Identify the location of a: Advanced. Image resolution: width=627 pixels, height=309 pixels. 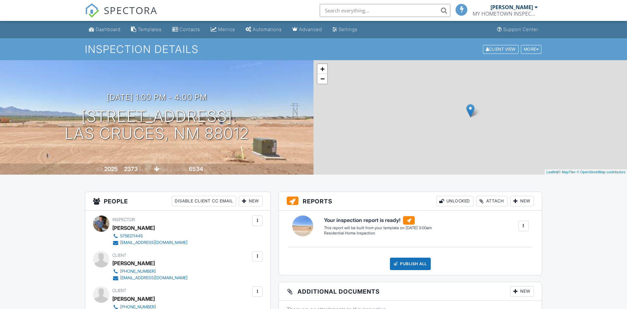
(307, 29).